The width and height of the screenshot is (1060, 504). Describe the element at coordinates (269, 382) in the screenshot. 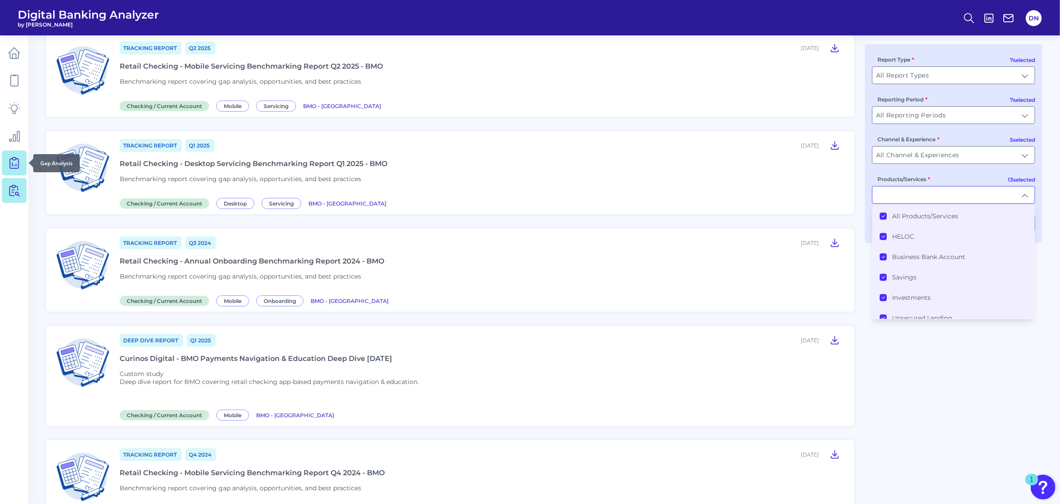

I see `p: Deep dive report for BMO covering retail checking app-based payments navigation & education.` at that location.